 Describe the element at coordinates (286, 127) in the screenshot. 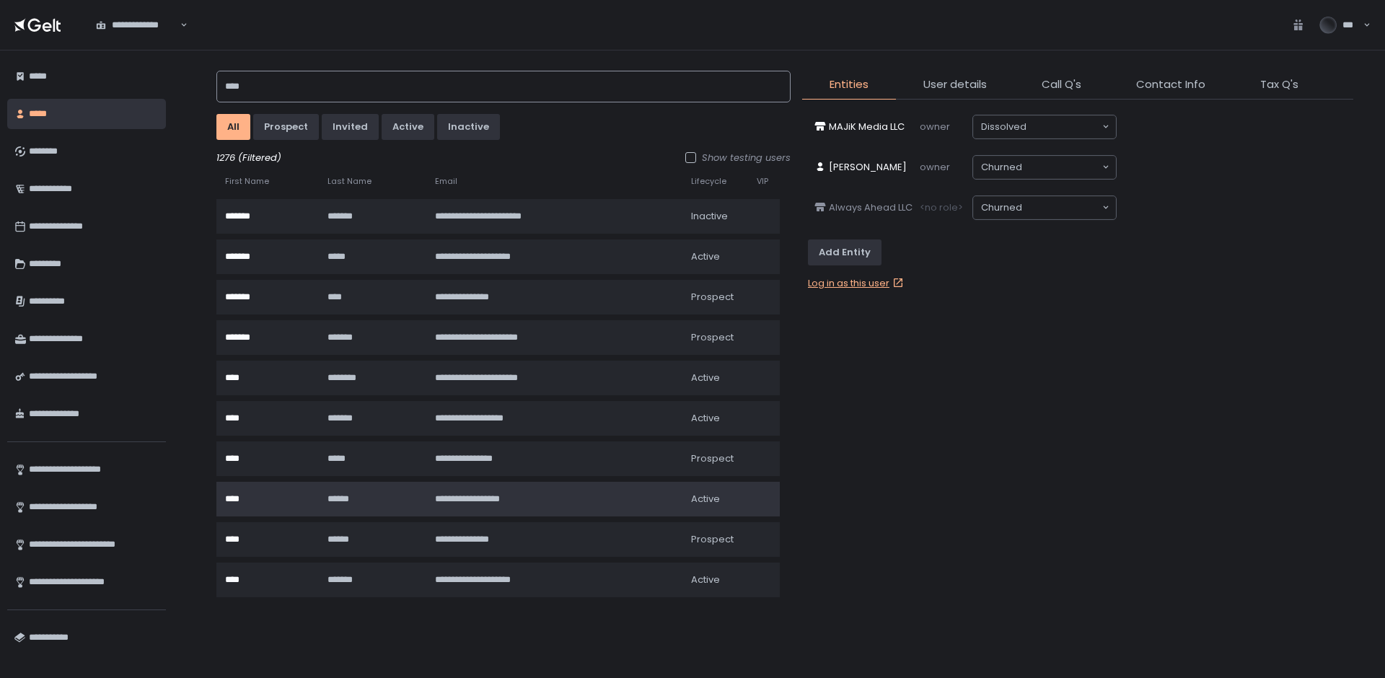

I see `div: prospect` at that location.